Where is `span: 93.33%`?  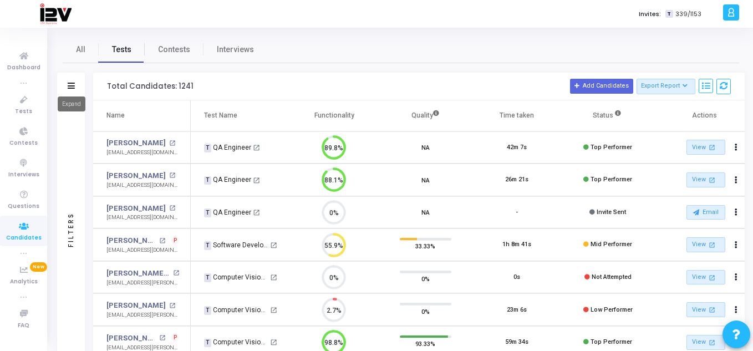 span: 93.33% is located at coordinates (425, 344).